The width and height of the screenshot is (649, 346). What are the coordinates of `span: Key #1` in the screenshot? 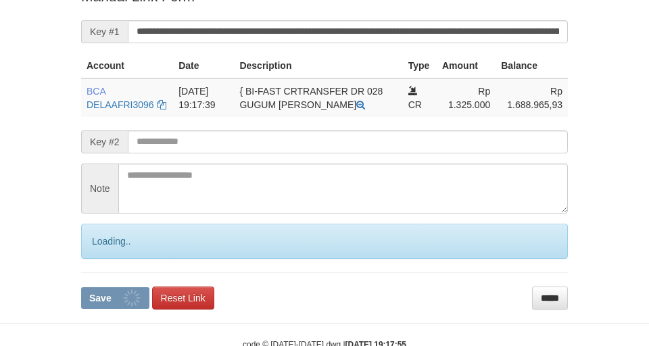 It's located at (104, 32).